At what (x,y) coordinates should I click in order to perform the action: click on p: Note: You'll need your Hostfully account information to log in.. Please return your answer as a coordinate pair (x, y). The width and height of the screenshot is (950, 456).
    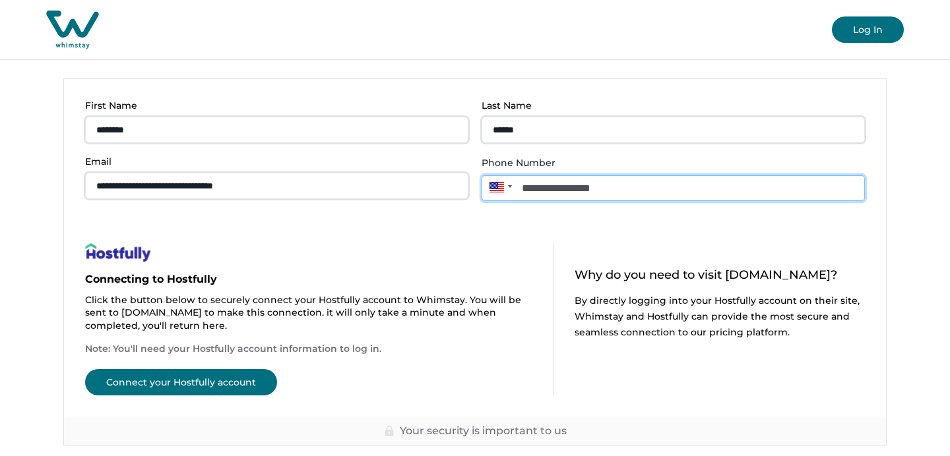
    Looking at the image, I should click on (308, 349).